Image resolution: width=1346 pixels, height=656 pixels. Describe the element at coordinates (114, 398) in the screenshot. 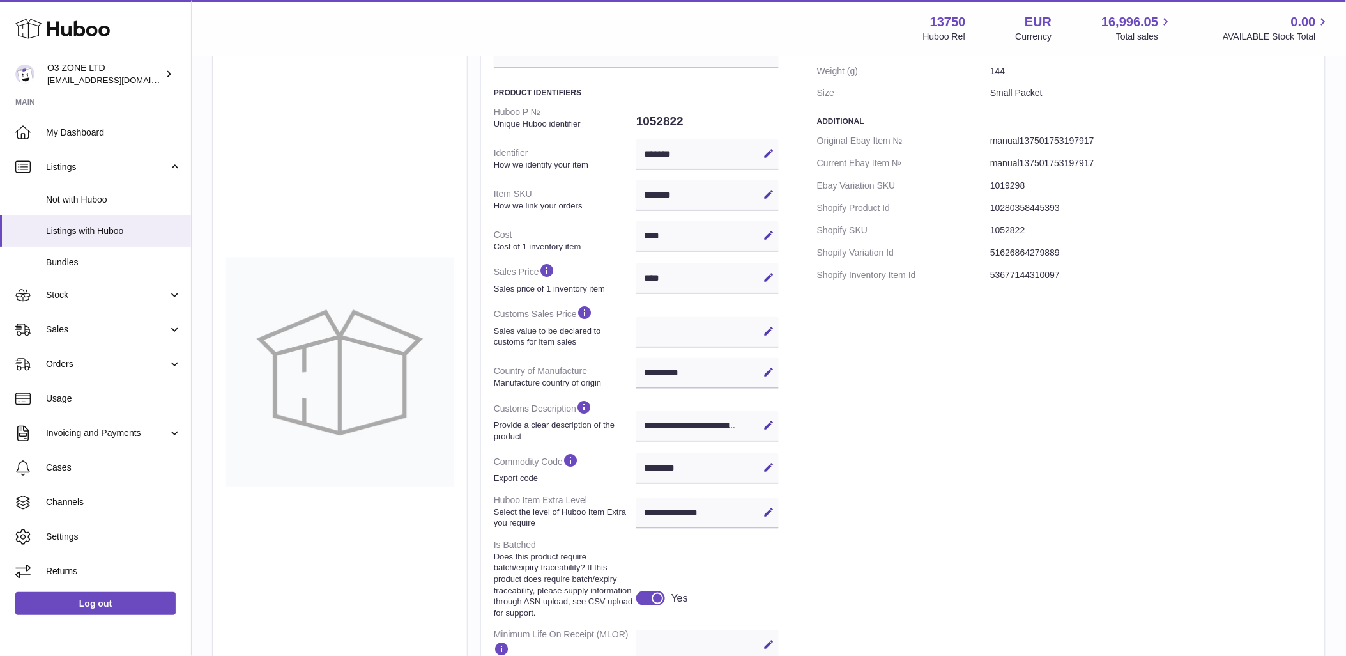

I see `span: Usage` at that location.